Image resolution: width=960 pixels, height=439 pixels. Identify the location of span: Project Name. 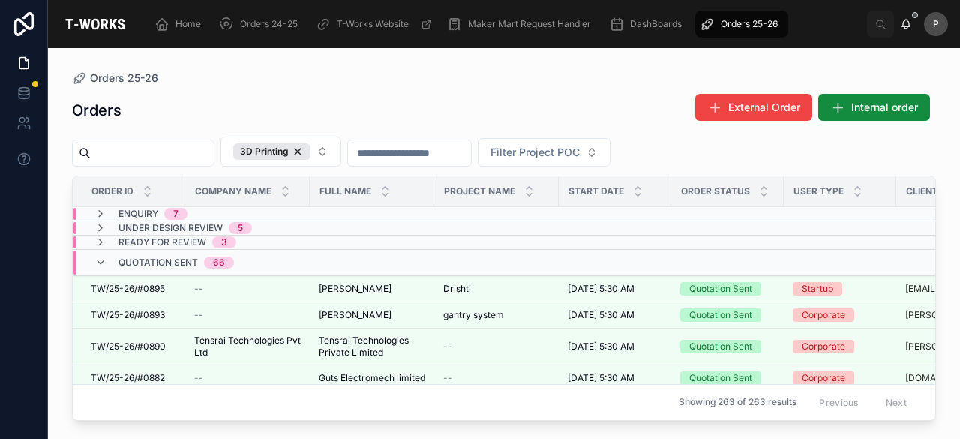
(479, 191).